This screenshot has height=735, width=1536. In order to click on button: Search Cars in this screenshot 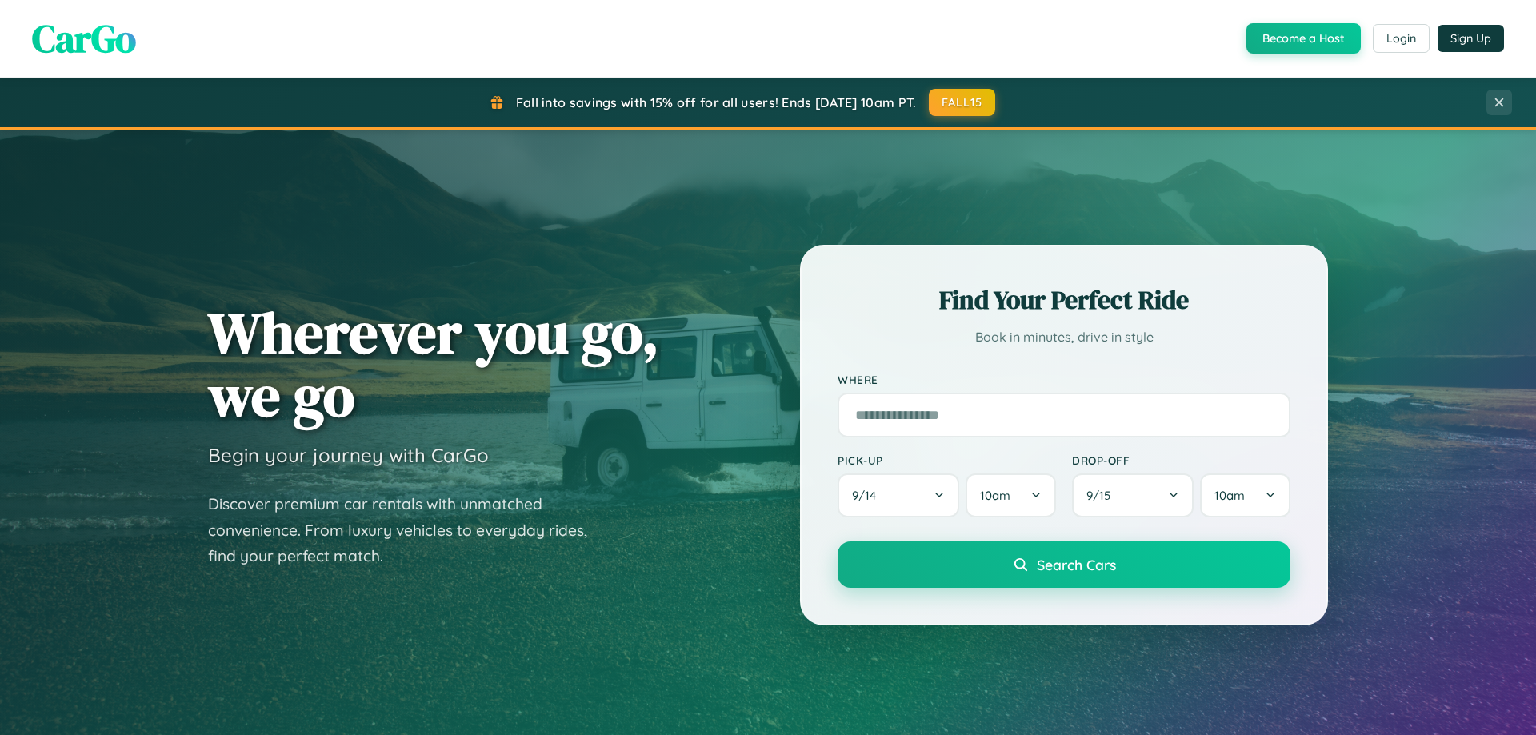, I will do `click(1064, 565)`.